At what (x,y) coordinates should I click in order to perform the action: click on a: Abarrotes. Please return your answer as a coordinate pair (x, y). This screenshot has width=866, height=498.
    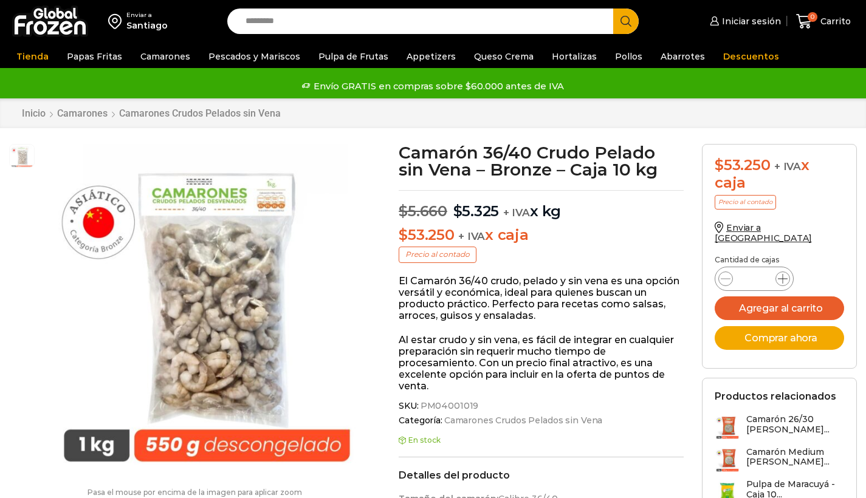
    Looking at the image, I should click on (682, 56).